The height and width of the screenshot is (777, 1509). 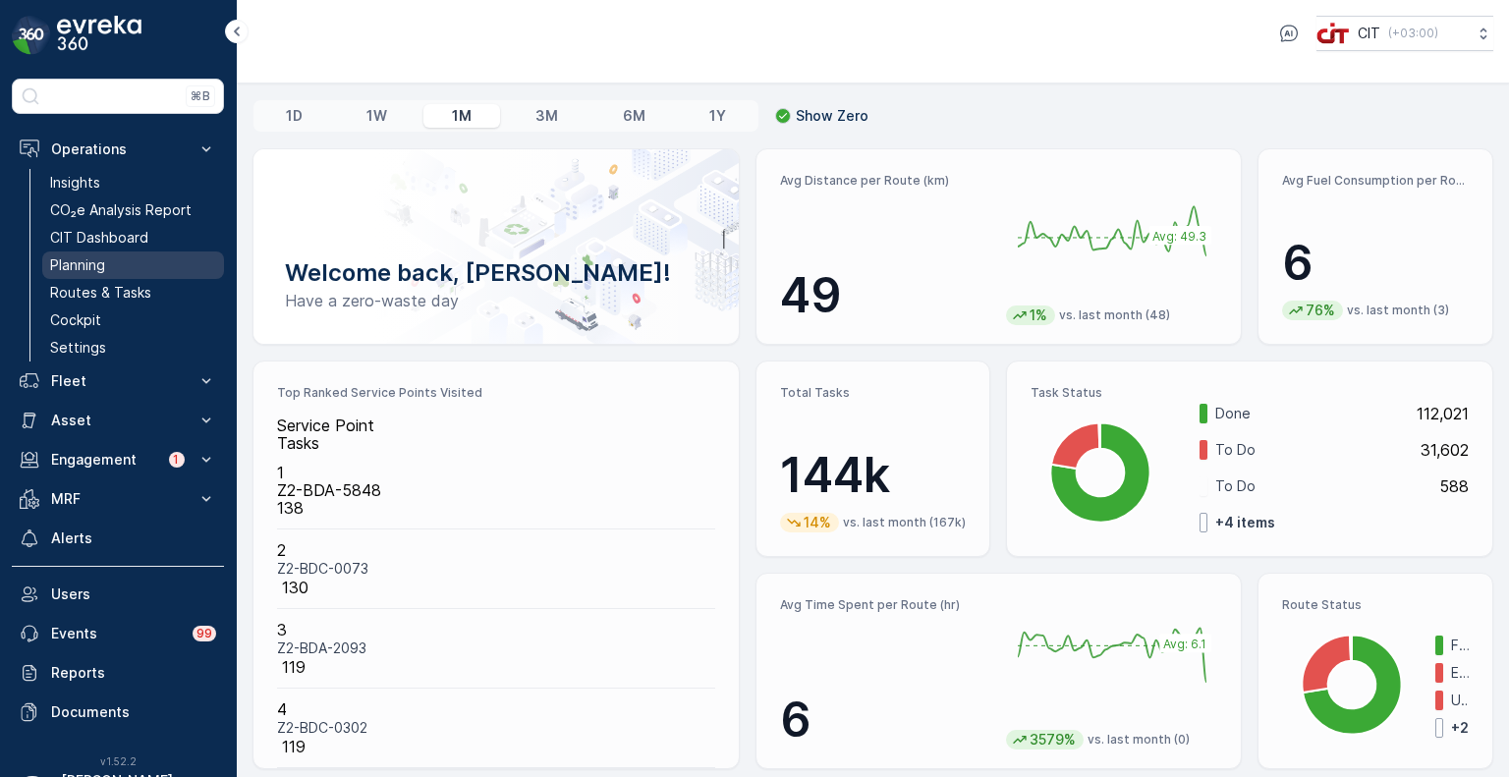 What do you see at coordinates (496, 569) in the screenshot?
I see `p: Z2-BDC-0073` at bounding box center [496, 569].